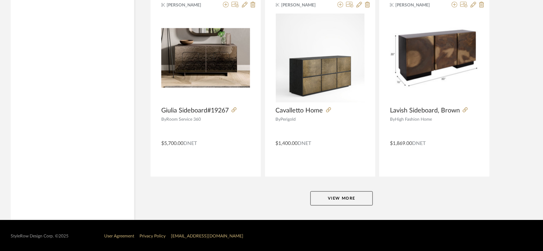 The height and width of the screenshot is (251, 543). What do you see at coordinates (119, 236) in the screenshot?
I see `a: User Agreement` at bounding box center [119, 236].